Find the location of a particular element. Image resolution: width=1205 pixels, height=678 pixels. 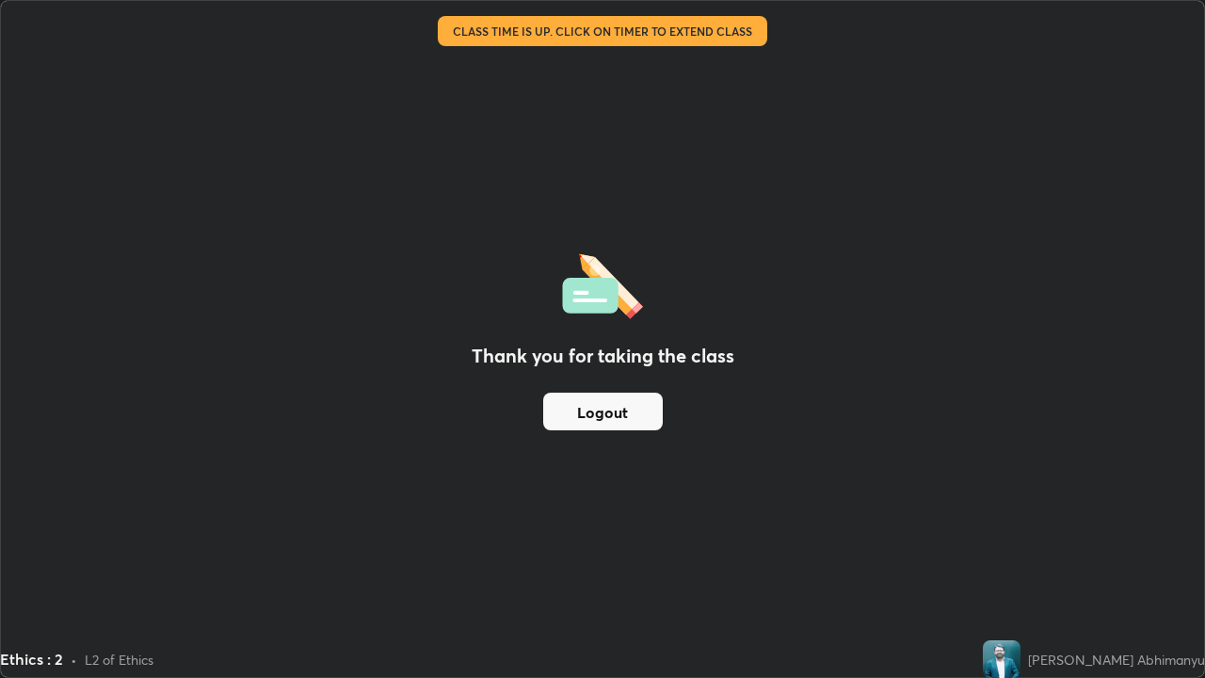

h2: Thank you for taking the class is located at coordinates (603, 356).